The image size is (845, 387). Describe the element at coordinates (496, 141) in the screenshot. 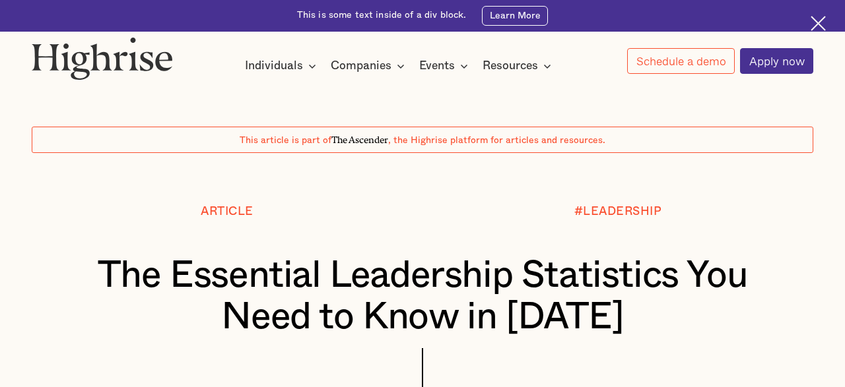

I see `span: , the Highrise platform for articles and resources.` at that location.